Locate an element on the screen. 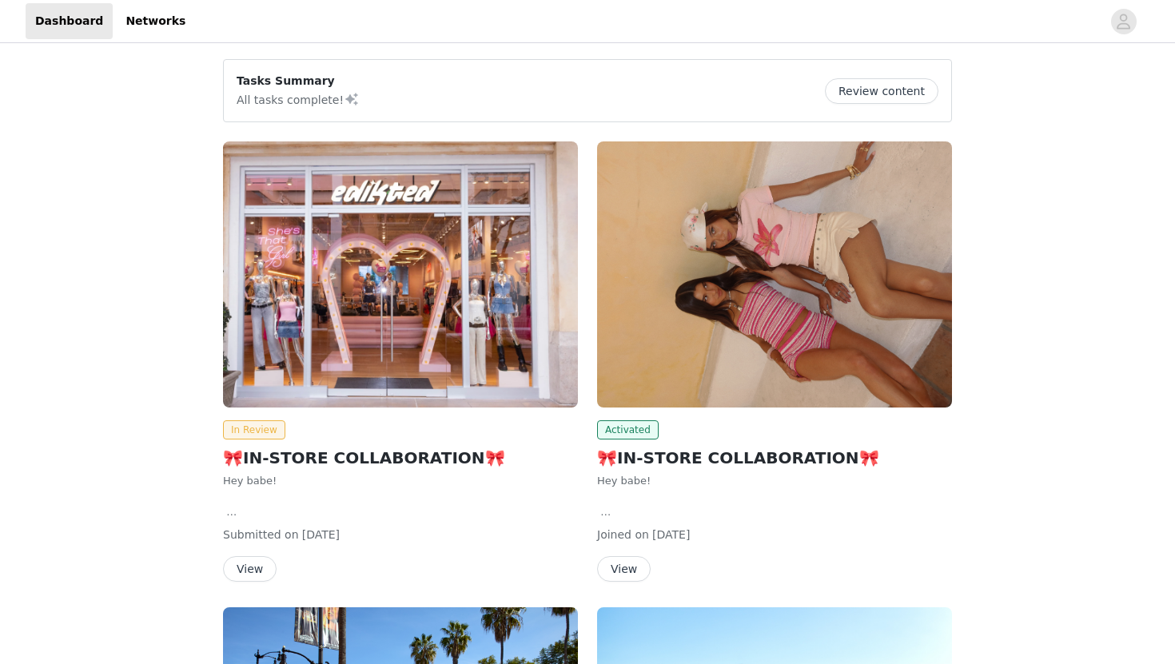 The width and height of the screenshot is (1175, 664). span: Activated is located at coordinates (627, 430).